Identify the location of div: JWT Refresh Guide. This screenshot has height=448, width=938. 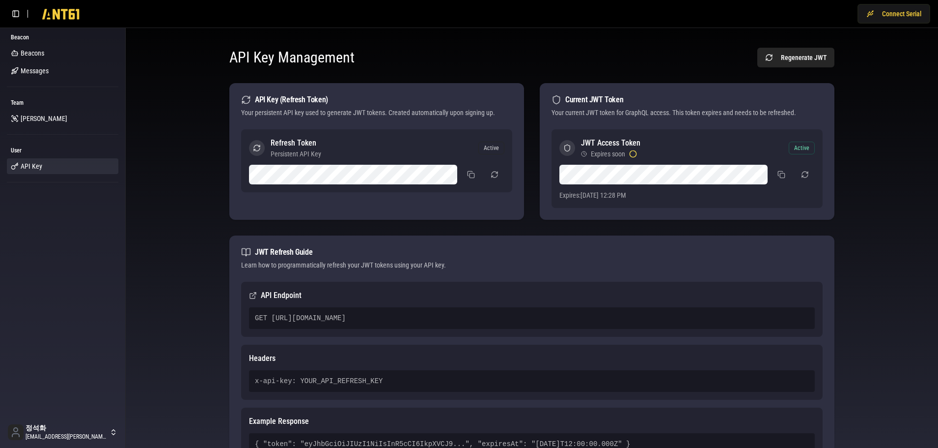
(532, 252).